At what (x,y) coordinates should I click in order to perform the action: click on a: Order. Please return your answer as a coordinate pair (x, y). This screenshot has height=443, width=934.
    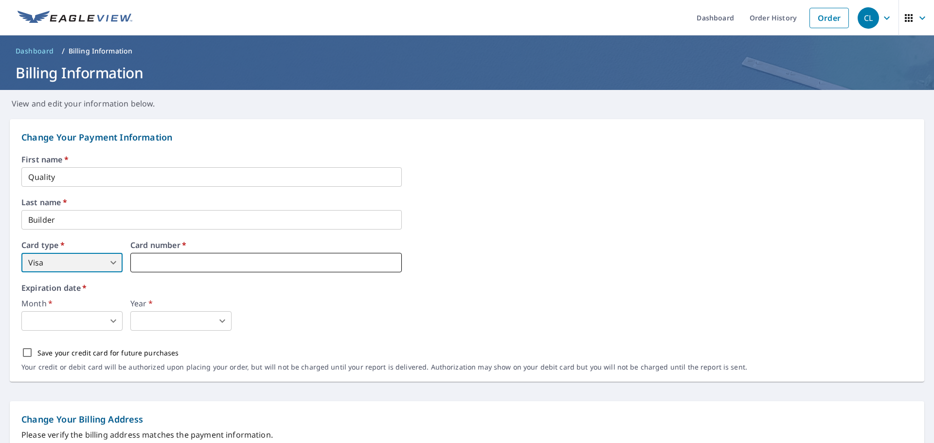
    Looking at the image, I should click on (829, 18).